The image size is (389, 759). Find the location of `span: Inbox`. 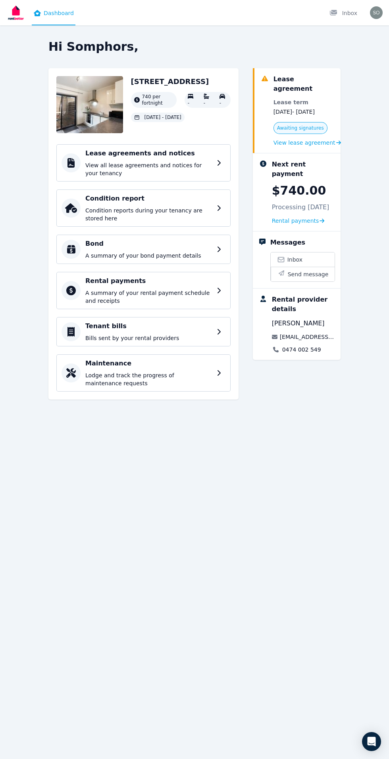

span: Inbox is located at coordinates (295, 260).